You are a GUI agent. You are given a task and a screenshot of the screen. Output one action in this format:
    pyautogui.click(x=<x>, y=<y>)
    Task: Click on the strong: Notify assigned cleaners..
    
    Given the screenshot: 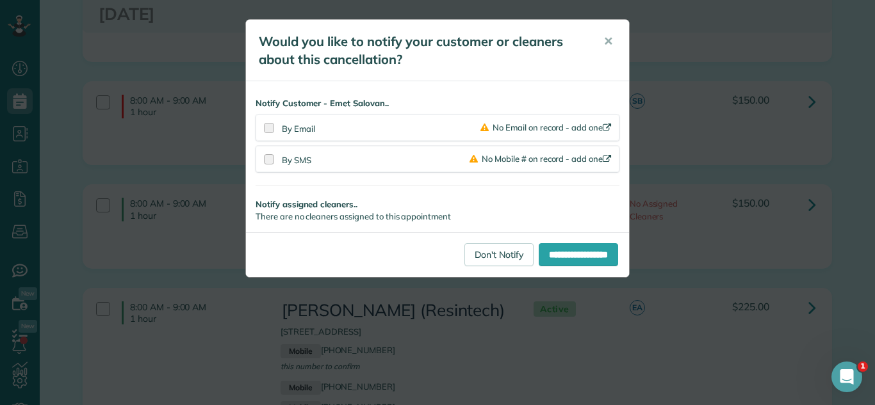 What is the action you would take?
    pyautogui.click(x=437, y=204)
    